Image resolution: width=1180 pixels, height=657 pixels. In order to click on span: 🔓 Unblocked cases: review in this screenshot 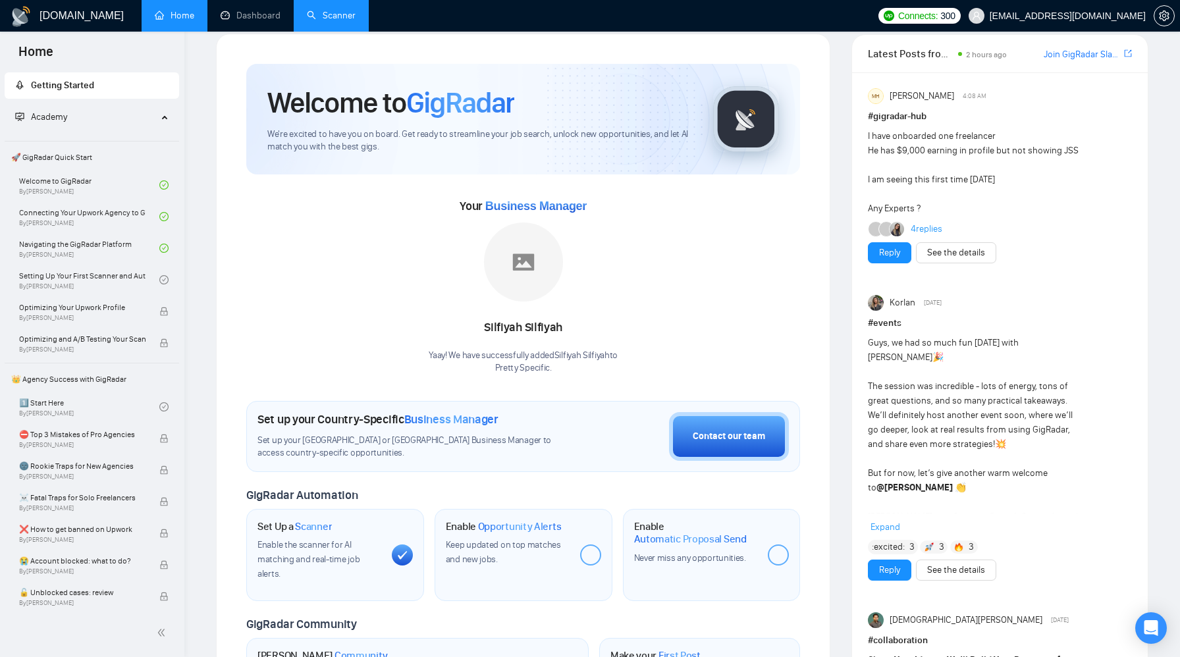, I will do `click(82, 593)`.